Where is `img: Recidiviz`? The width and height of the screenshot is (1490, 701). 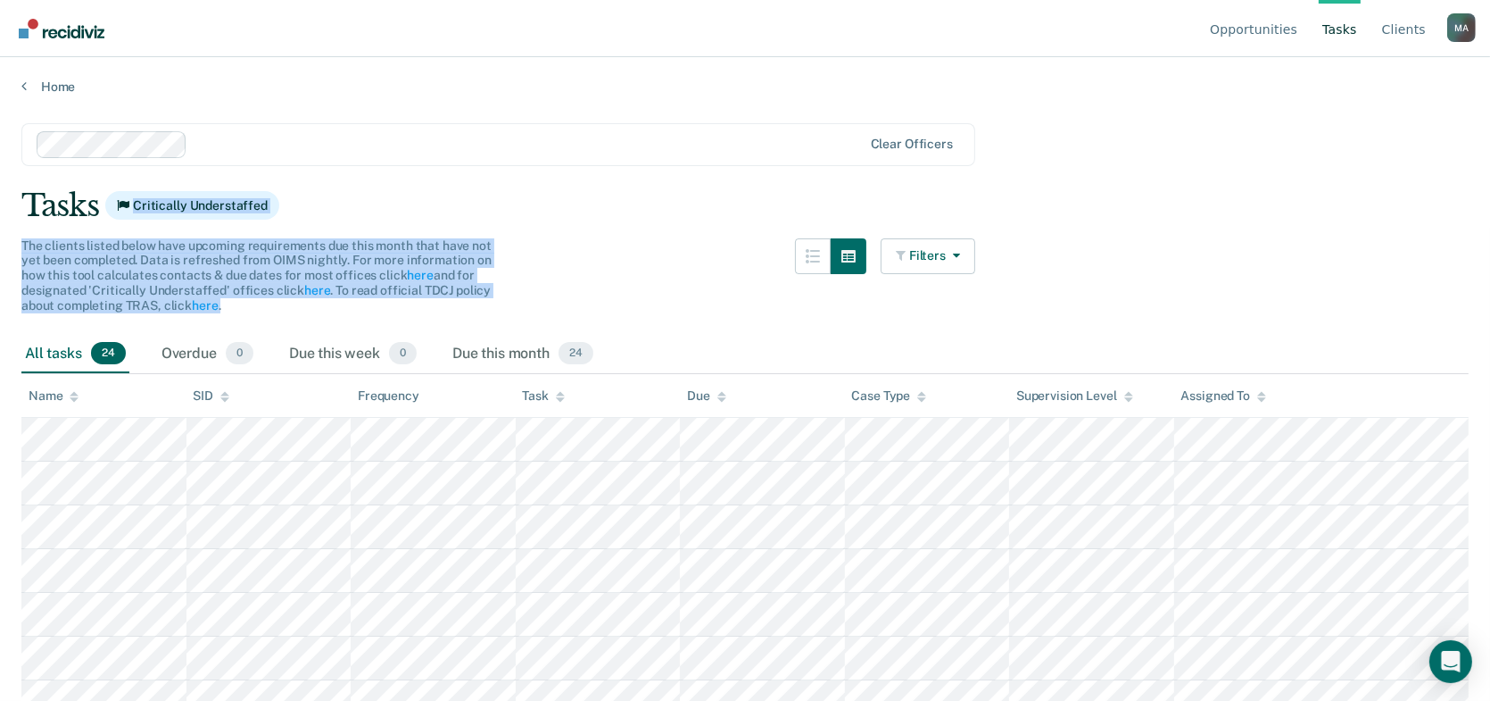
img: Recidiviz is located at coordinates (62, 29).